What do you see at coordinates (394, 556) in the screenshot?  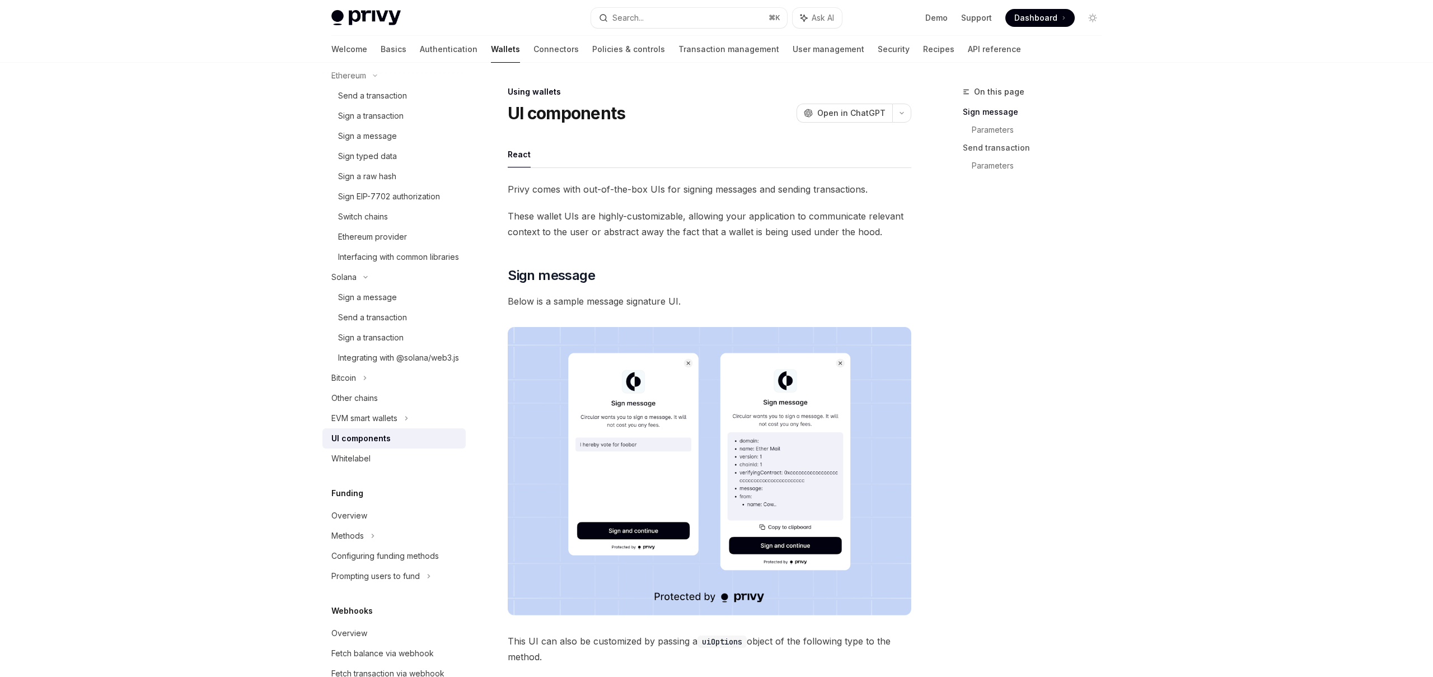 I see `a: Configuring funding methods` at bounding box center [394, 556].